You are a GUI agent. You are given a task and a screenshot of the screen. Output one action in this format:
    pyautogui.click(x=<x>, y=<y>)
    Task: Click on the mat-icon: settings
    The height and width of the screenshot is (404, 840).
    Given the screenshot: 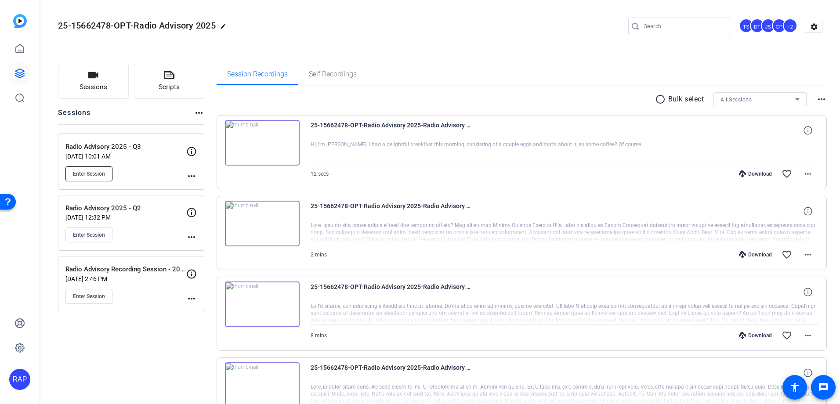 What is the action you would take?
    pyautogui.click(x=814, y=27)
    